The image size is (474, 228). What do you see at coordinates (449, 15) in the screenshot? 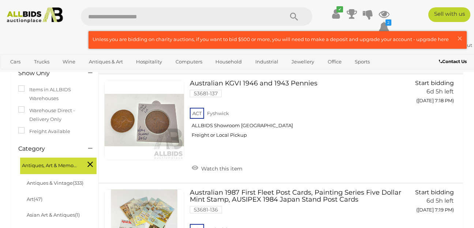
I see `a: Sell with us` at bounding box center [449, 15].